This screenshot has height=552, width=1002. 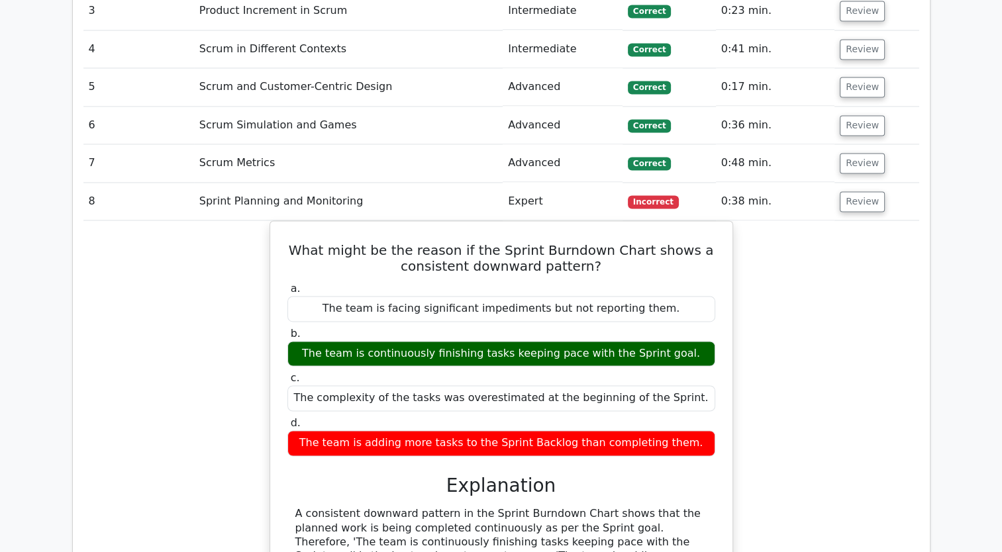 What do you see at coordinates (501, 258) in the screenshot?
I see `h5: What might be the reason if the Sprint Burndown Chart shows a consistent downward pattern?` at bounding box center [501, 258].